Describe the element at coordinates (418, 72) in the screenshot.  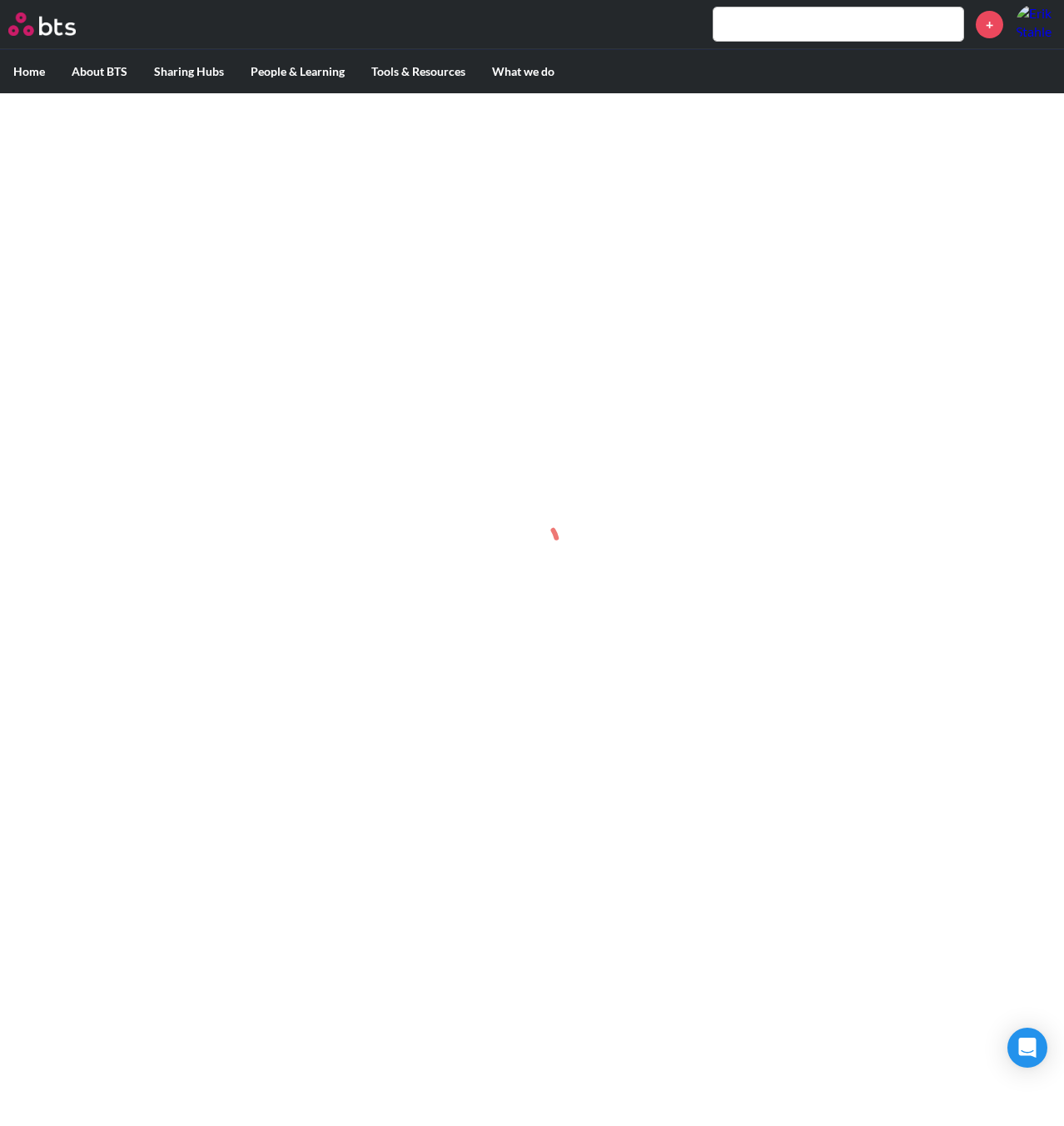
I see `label: Tools & Resources` at that location.